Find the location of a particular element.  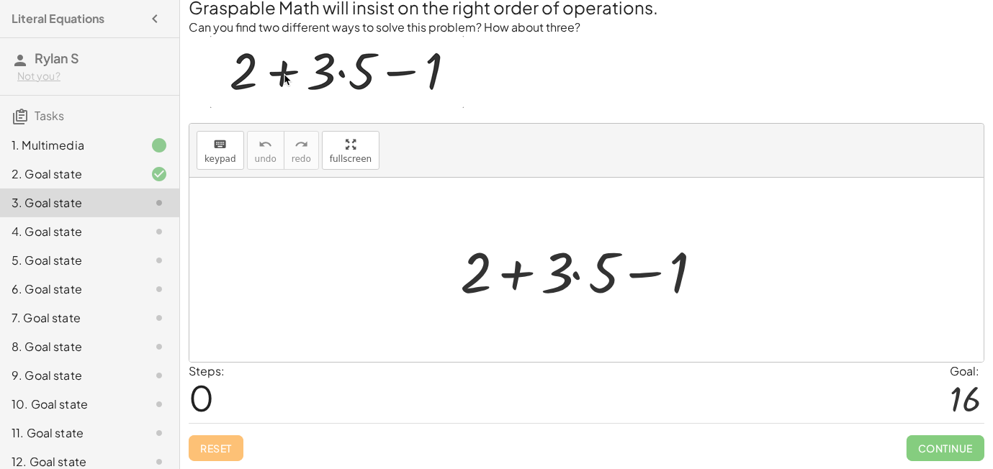

img: c98fd760e6ed093c10ccf3c4ca28a3dcde0f4c7a2f3786375f60a510364f4df2.gif is located at coordinates (337, 72).